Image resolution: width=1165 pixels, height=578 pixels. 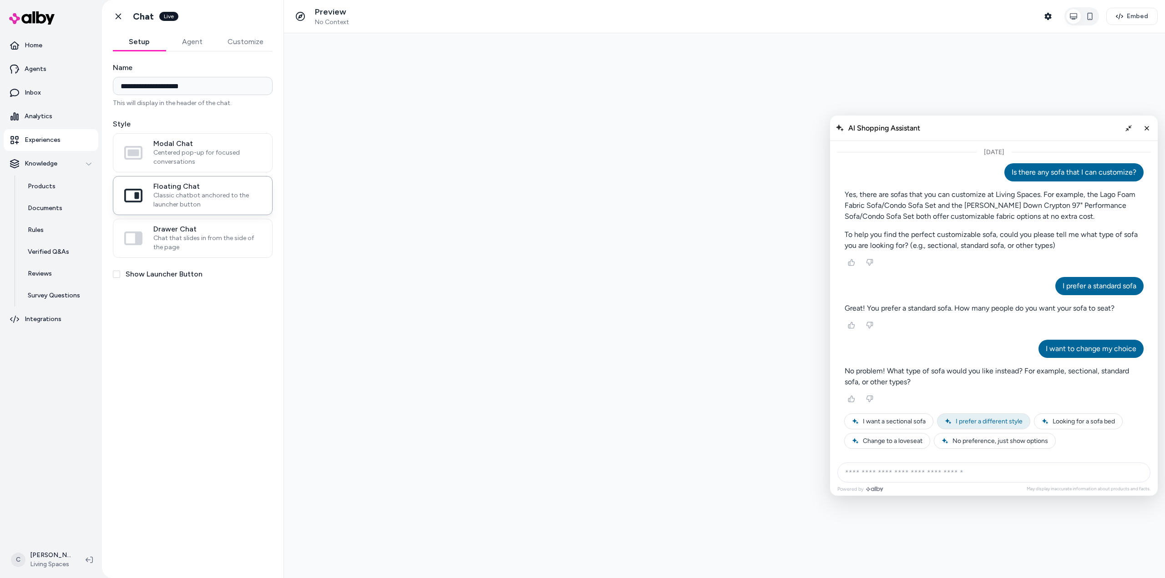 I want to click on img: alby Logo, so click(x=32, y=18).